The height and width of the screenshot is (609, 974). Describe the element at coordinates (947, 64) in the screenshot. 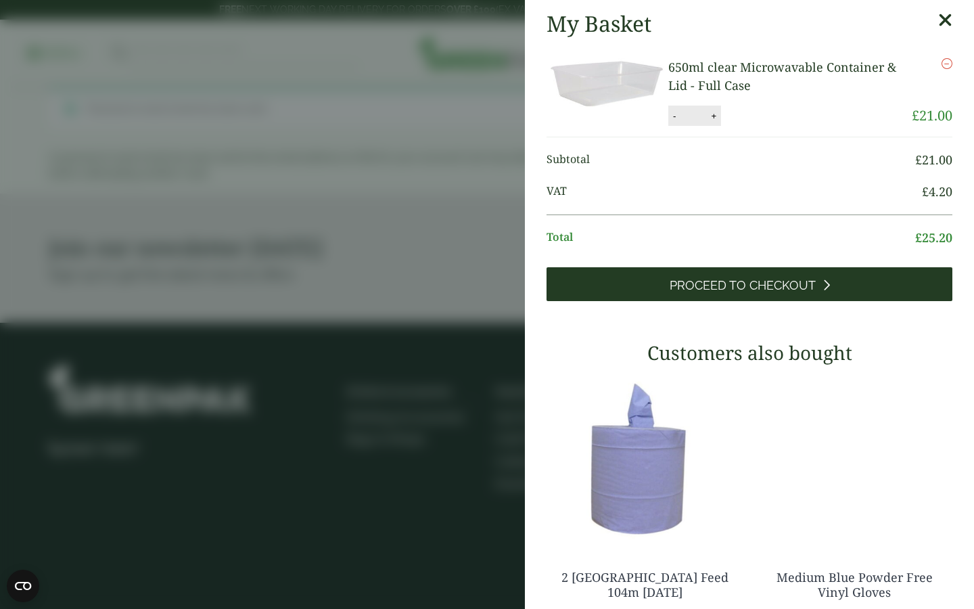

I see `a: Remove this item` at that location.